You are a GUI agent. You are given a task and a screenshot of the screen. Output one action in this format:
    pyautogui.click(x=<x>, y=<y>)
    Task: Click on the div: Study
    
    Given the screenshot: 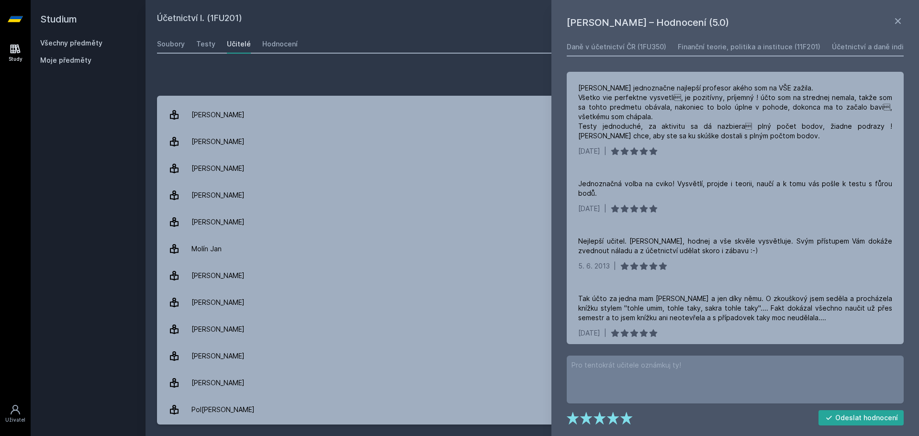 What is the action you would take?
    pyautogui.click(x=15, y=59)
    